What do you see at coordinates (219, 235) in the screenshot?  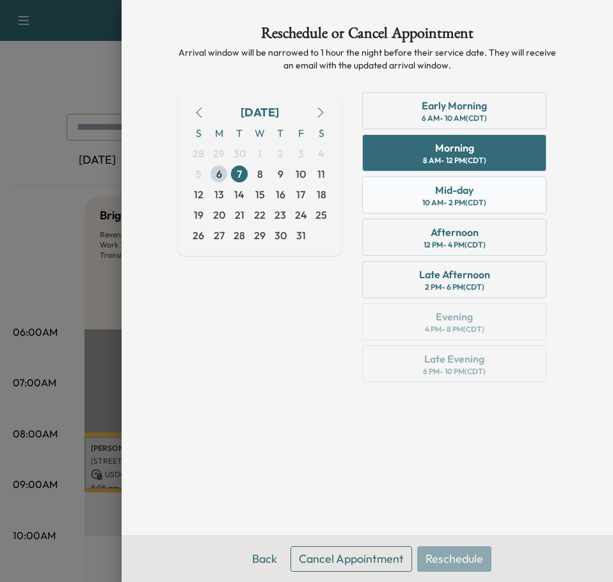 I see `span: 27` at bounding box center [219, 235].